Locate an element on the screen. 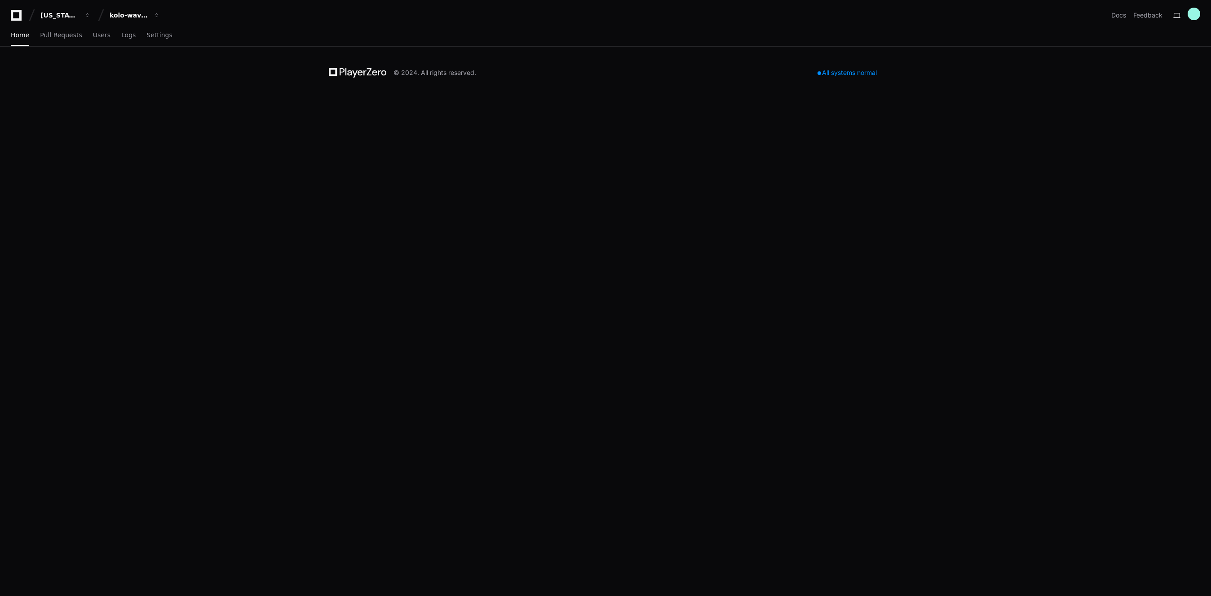  a: Docs is located at coordinates (1118, 15).